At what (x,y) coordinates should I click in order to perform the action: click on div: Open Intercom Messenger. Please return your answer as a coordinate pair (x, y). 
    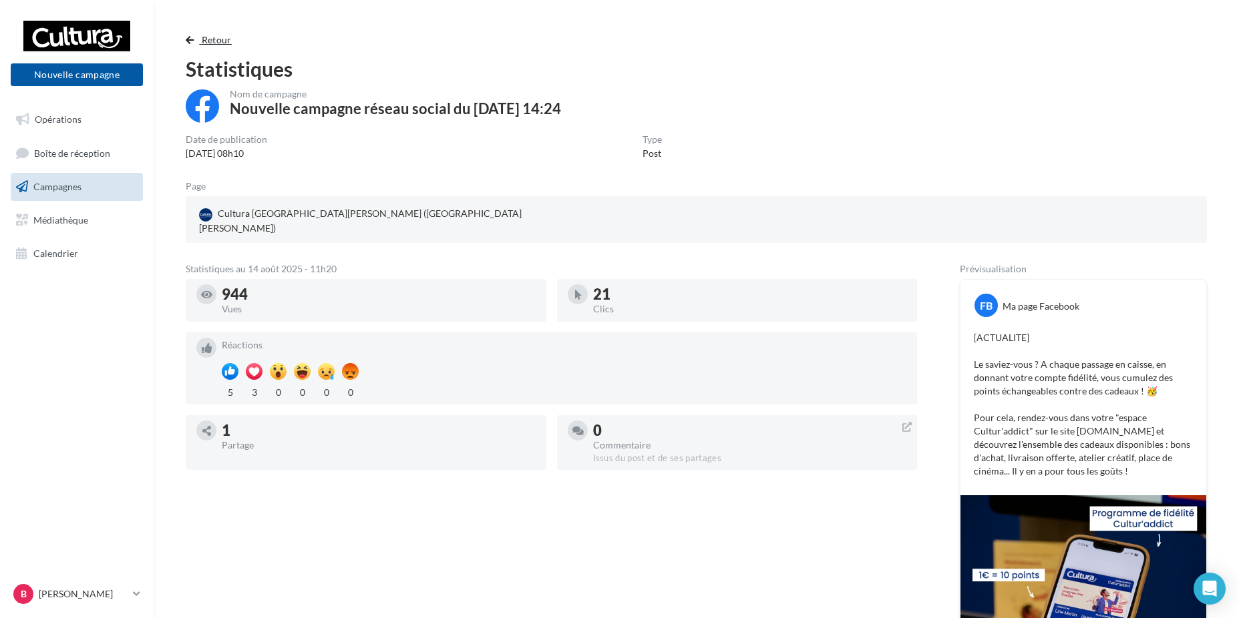
    Looking at the image, I should click on (1209, 589).